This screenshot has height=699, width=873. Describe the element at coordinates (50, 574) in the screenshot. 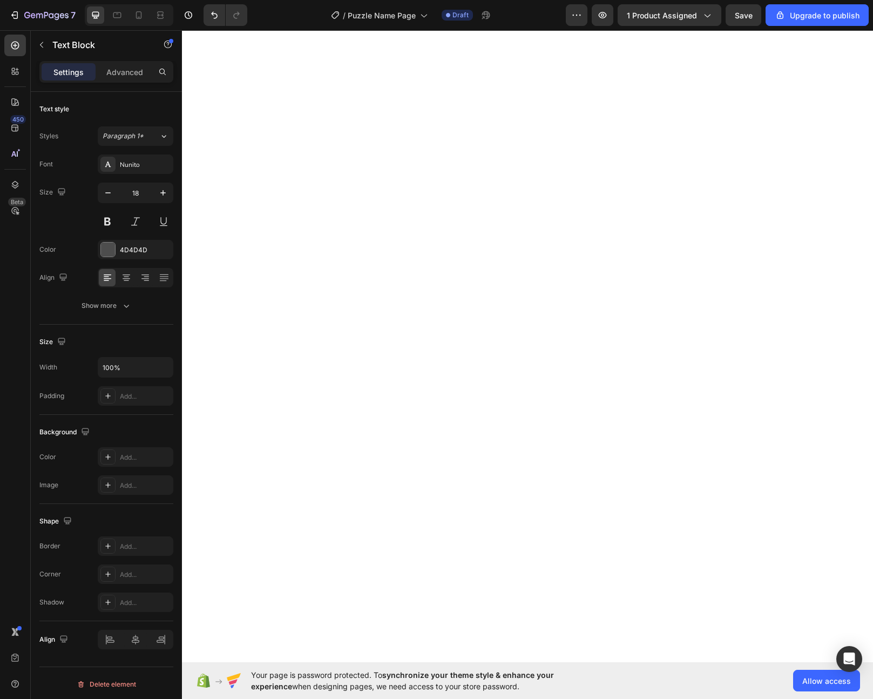

I see `div: Corner` at that location.